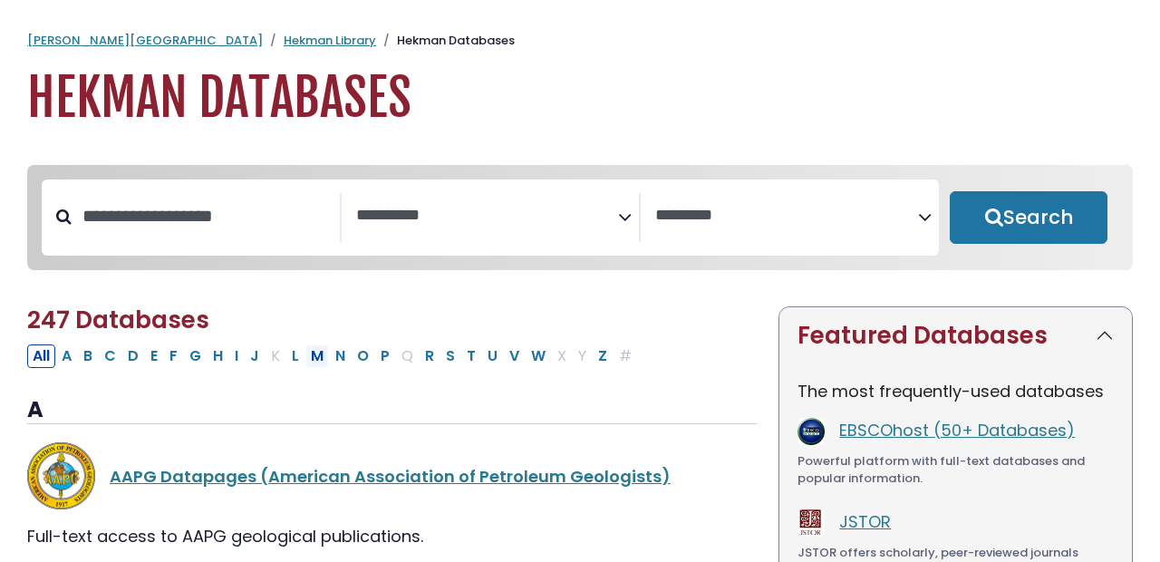 The height and width of the screenshot is (562, 1160). Describe the element at coordinates (173, 356) in the screenshot. I see `button: Filter Results F` at that location.